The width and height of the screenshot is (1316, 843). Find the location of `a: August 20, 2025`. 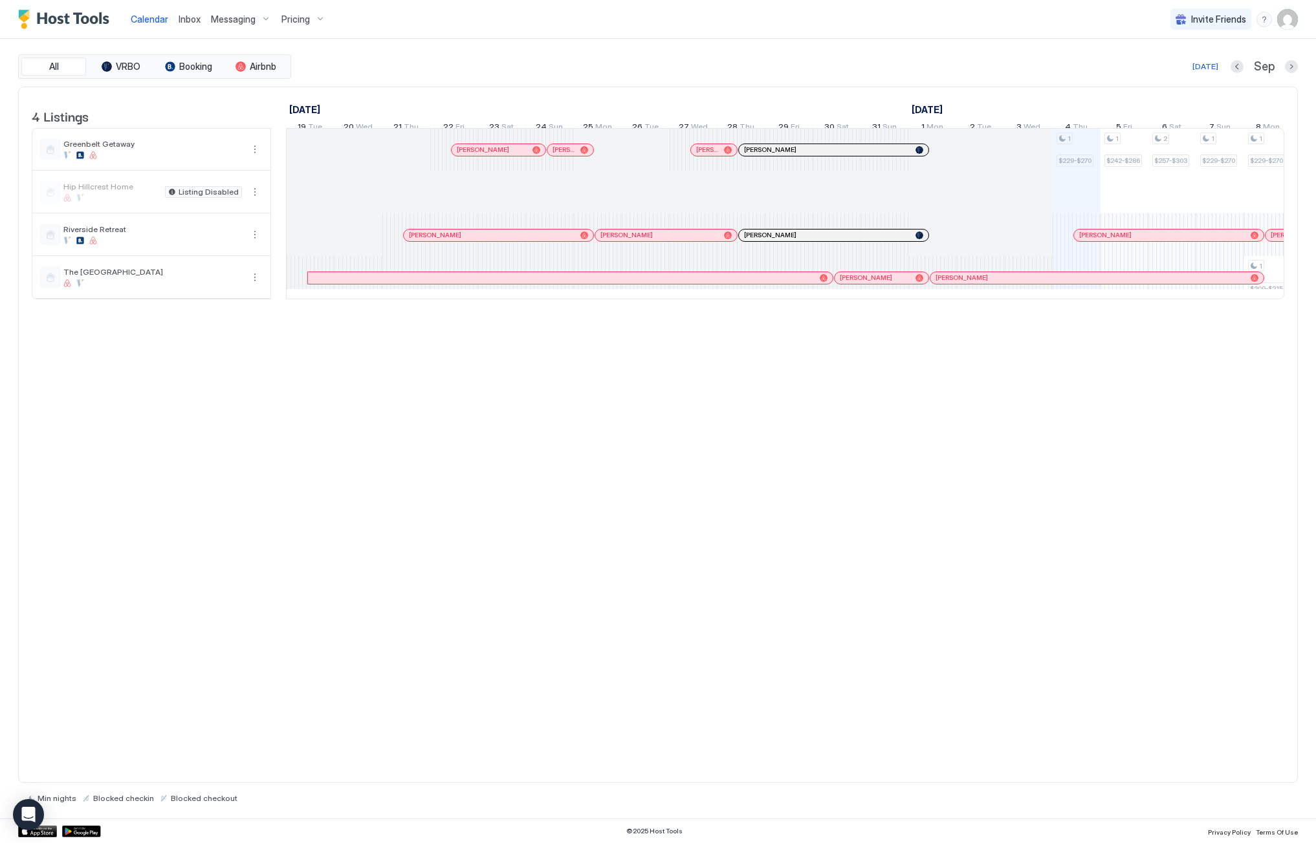

a: August 20, 2025 is located at coordinates (358, 128).